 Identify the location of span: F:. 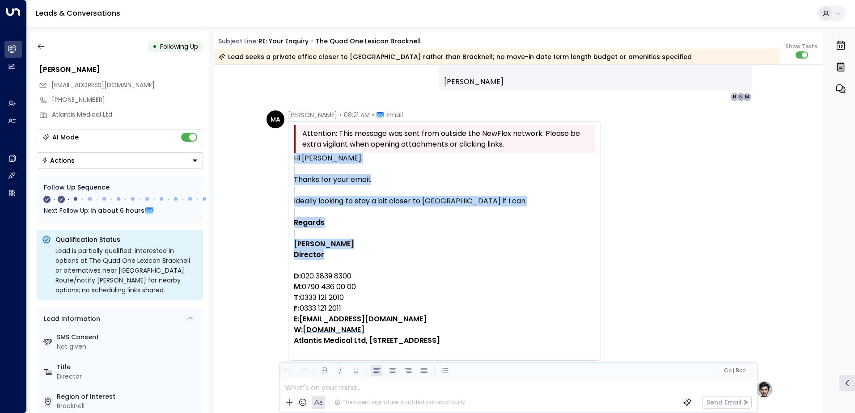
(297, 309).